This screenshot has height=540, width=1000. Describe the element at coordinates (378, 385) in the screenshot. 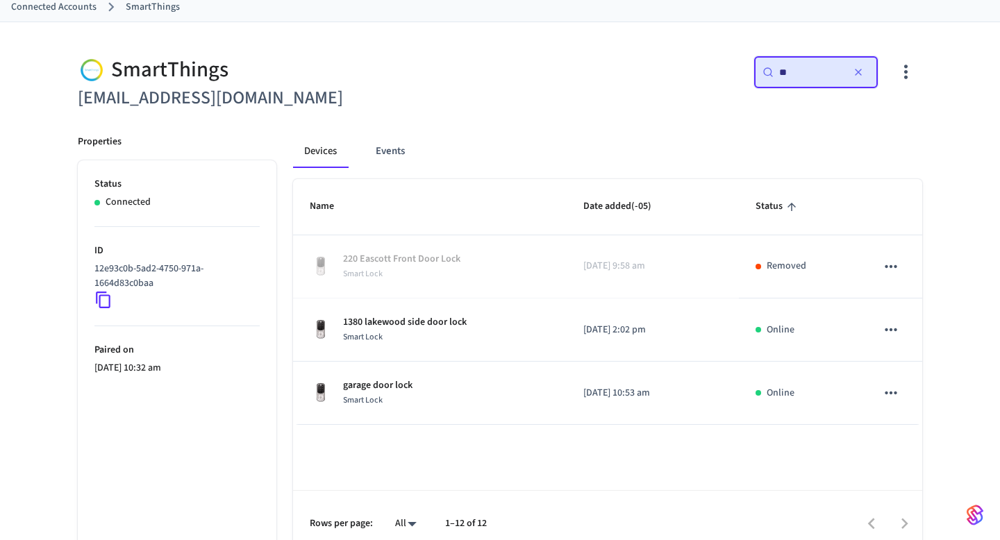

I see `p: garage door lock` at that location.